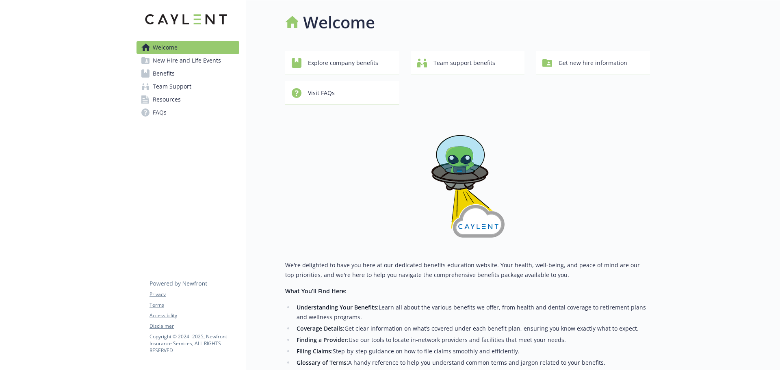 The height and width of the screenshot is (370, 780). What do you see at coordinates (188, 99) in the screenshot?
I see `a: Resources` at bounding box center [188, 99].